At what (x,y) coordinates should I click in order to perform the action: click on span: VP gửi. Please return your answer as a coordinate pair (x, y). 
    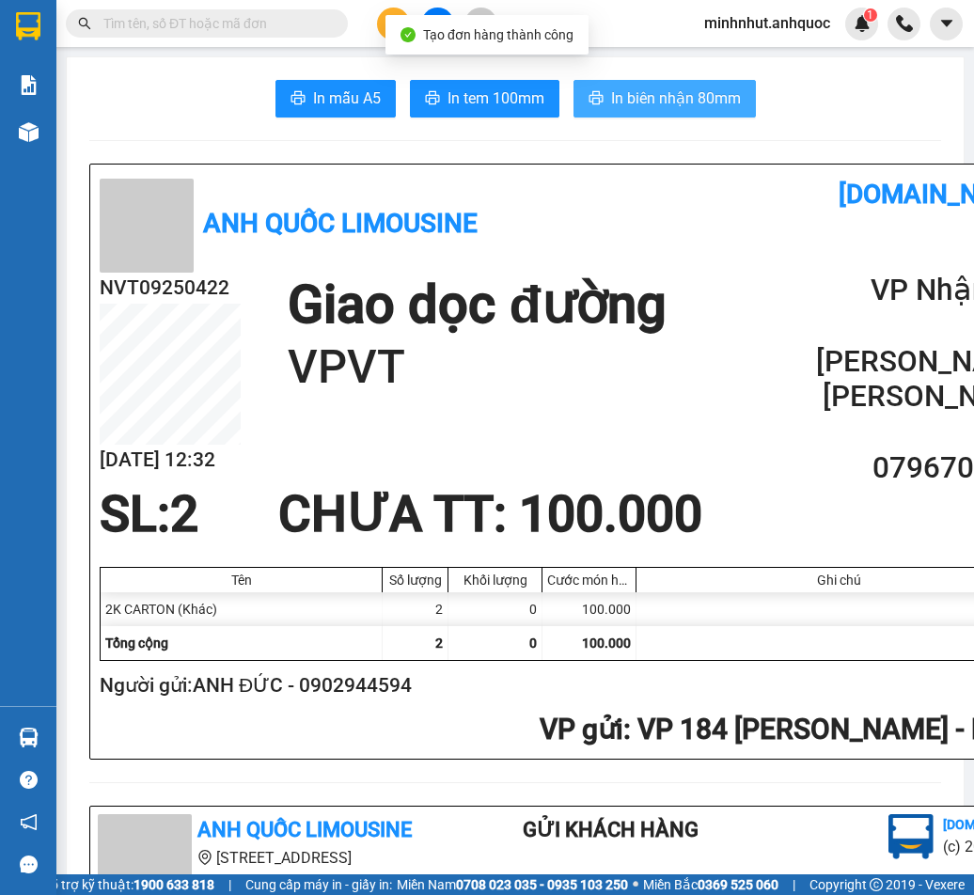
    Looking at the image, I should click on (581, 729).